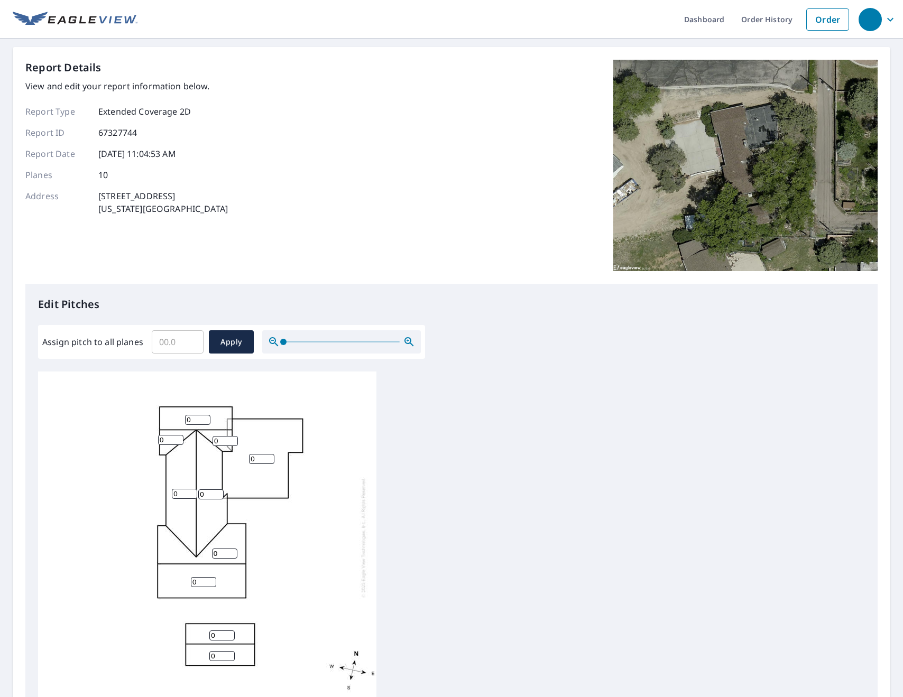  What do you see at coordinates (827, 20) in the screenshot?
I see `a: Order` at bounding box center [827, 20].